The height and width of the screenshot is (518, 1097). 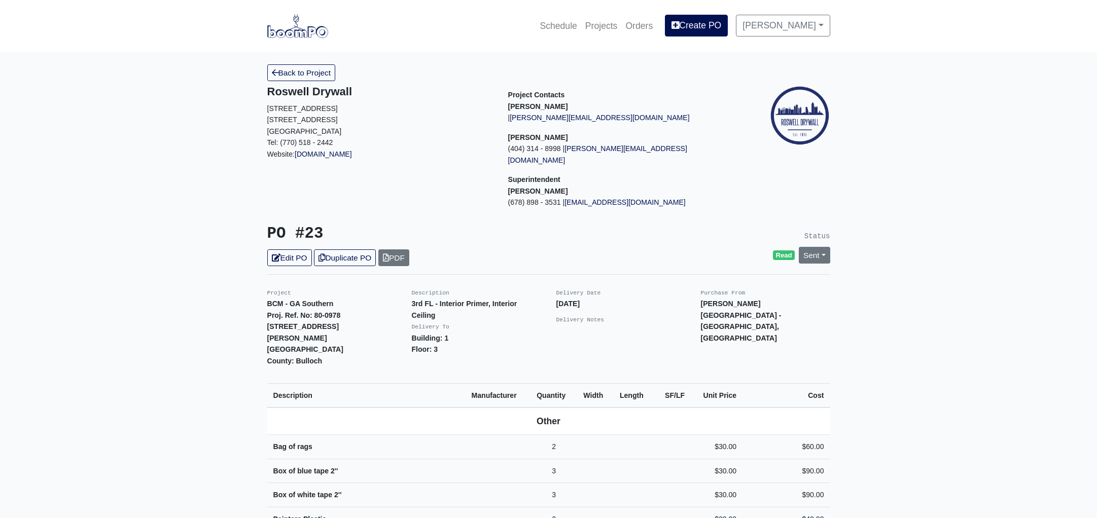 I want to click on a: PDF, so click(x=394, y=258).